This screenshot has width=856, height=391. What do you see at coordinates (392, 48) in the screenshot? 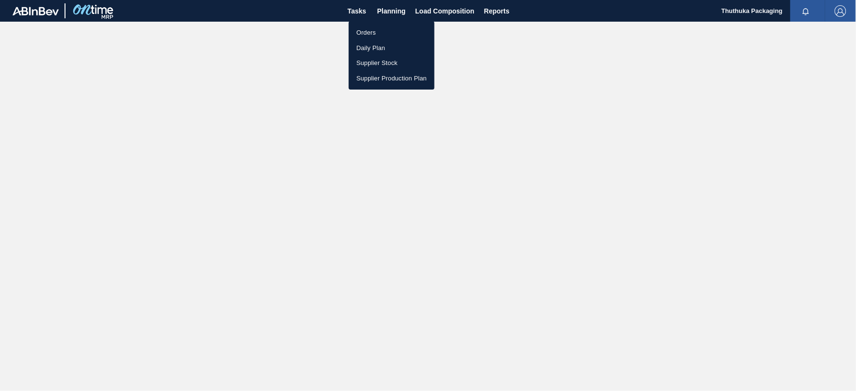
I see `a: Daily Plan` at bounding box center [392, 48].